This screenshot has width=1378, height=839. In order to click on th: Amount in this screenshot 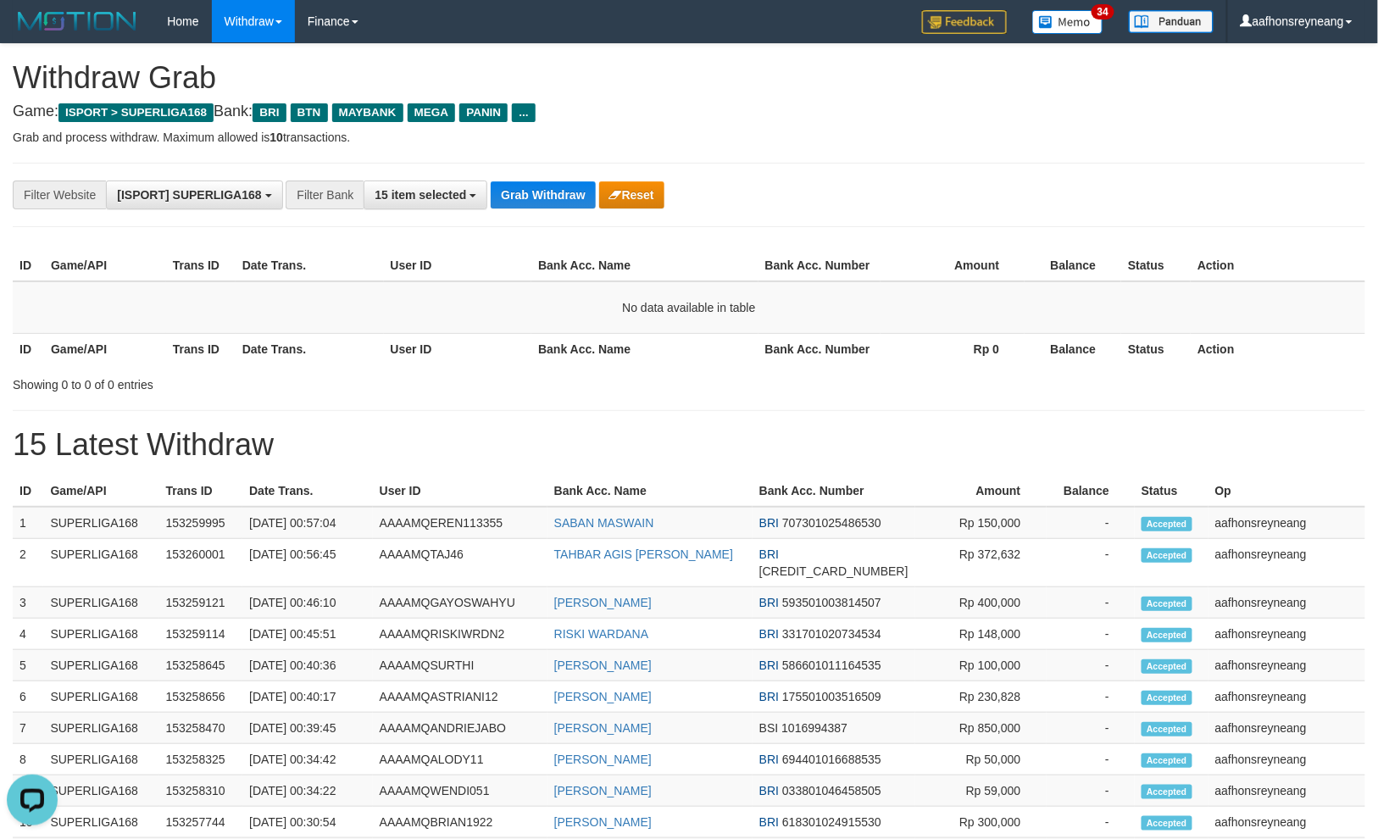, I will do `click(952, 265)`.